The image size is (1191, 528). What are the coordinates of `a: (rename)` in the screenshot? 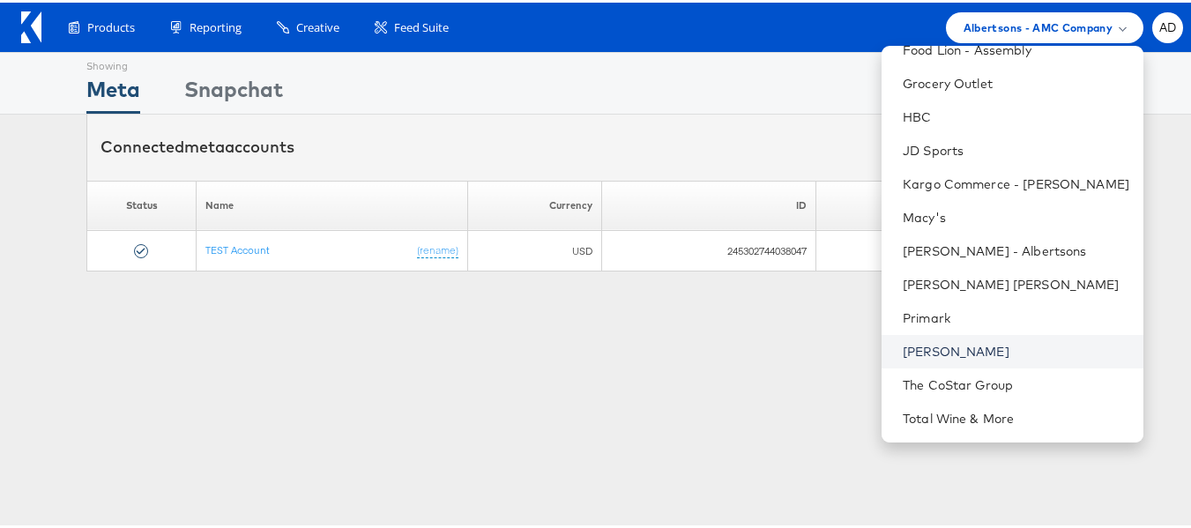 It's located at (437, 248).